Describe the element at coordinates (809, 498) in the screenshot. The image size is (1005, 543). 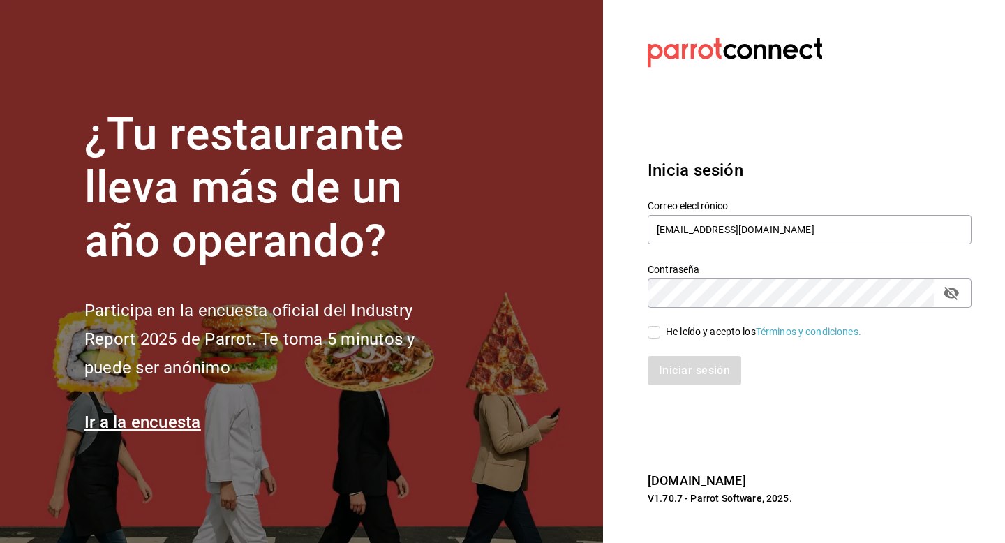
I see `p: V1.70.7 - Parrot Software, 2025.` at that location.